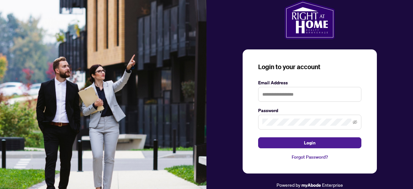 The height and width of the screenshot is (189, 413). What do you see at coordinates (310, 157) in the screenshot?
I see `a: Forgot Password?` at bounding box center [310, 157].